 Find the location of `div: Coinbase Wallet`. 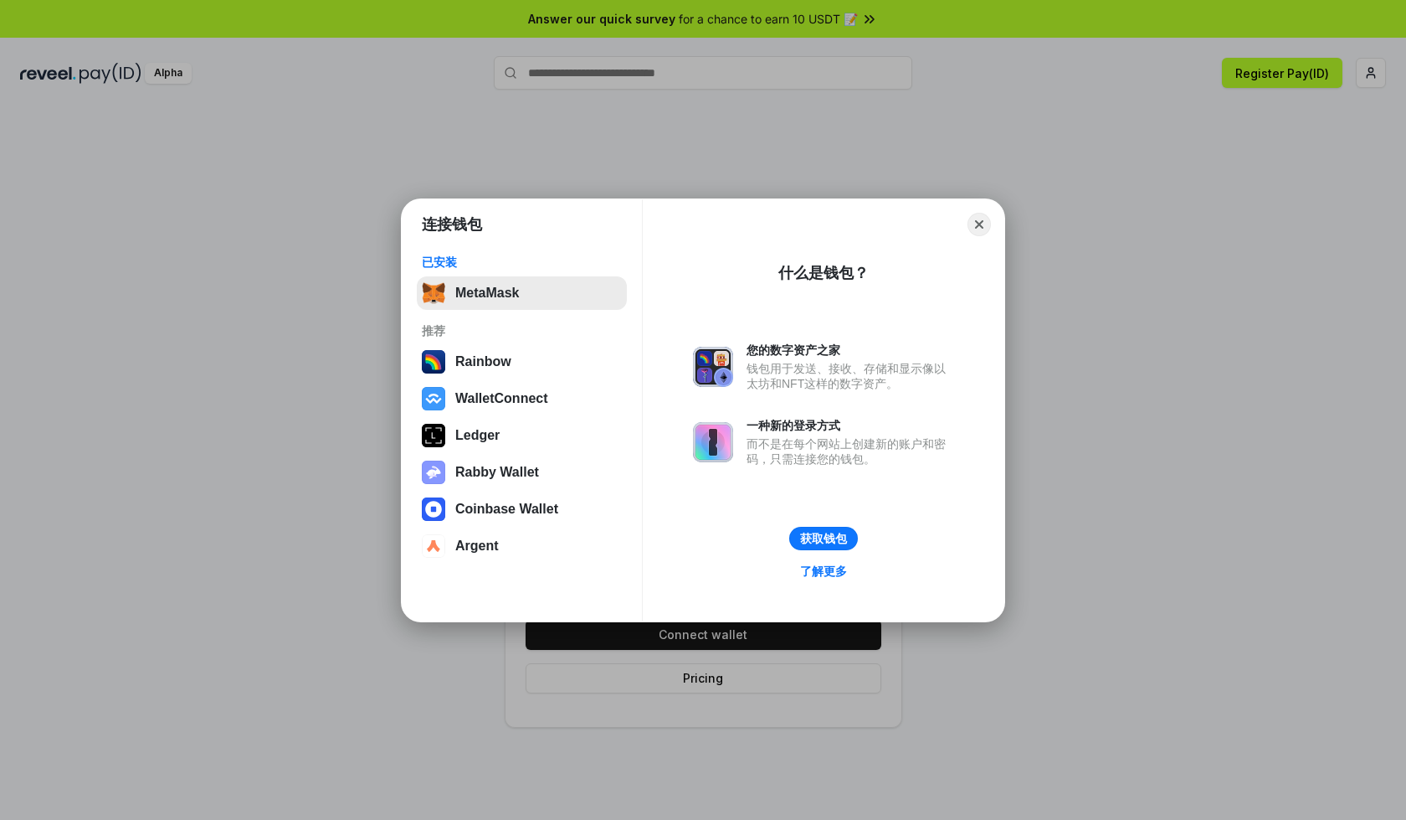

div: Coinbase Wallet is located at coordinates (506, 509).